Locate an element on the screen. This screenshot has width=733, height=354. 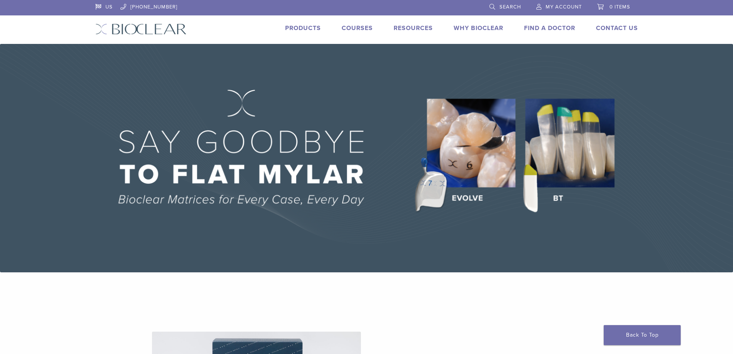
a: Find A Doctor is located at coordinates (550, 28).